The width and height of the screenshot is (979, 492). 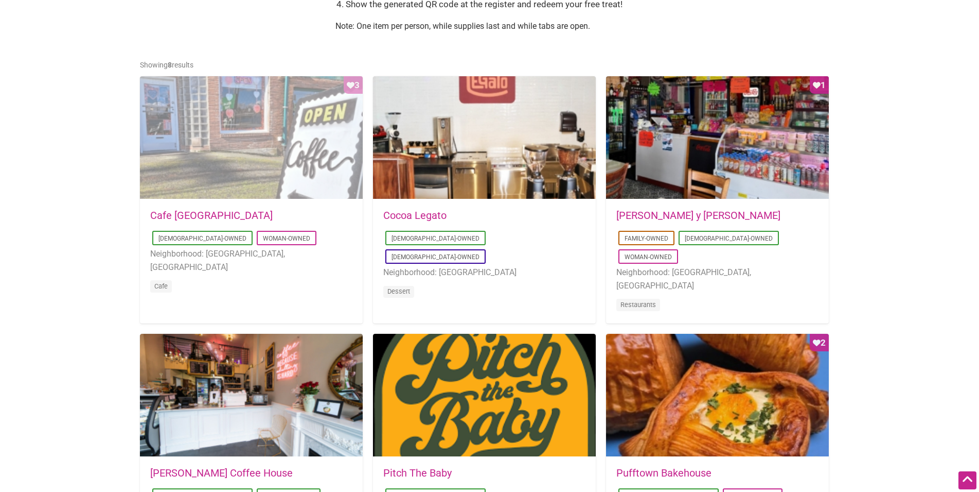 I want to click on p: Note: One item per person, while supplies last and while tabs are open., so click(x=490, y=26).